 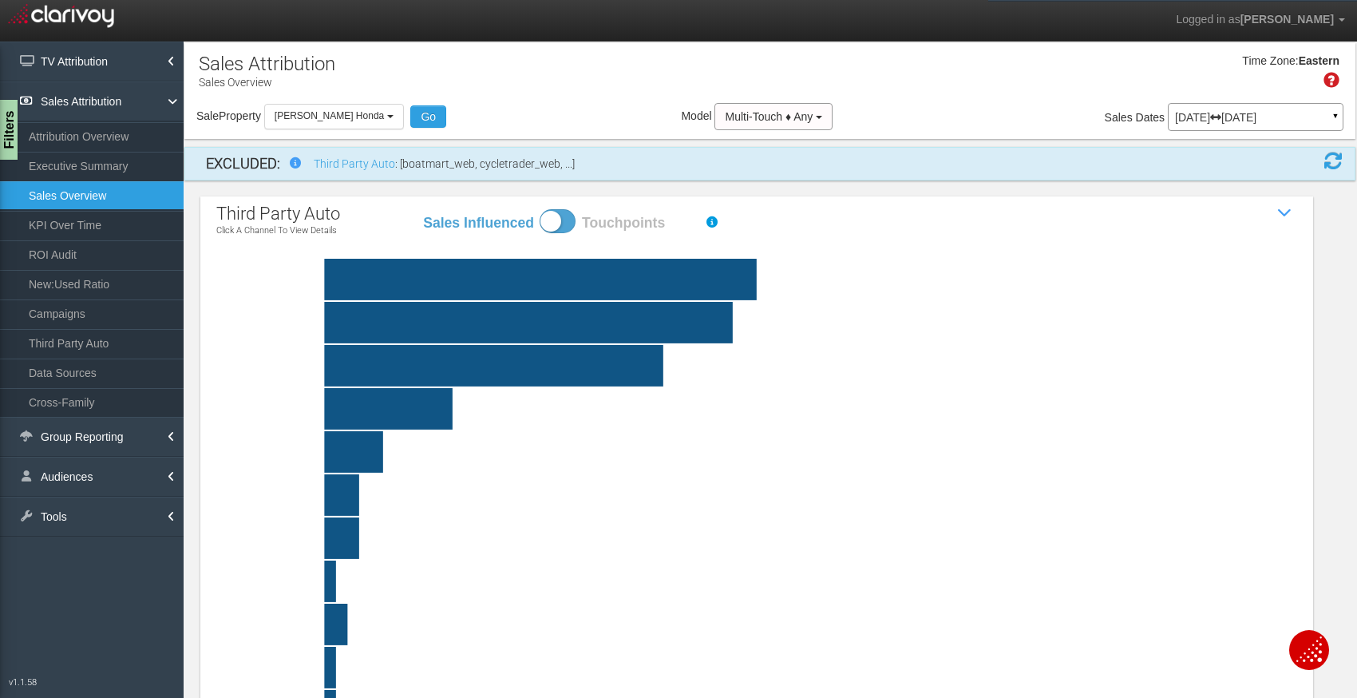 I want to click on span: : [boatmart_web, cycletrader_web, ...], so click(x=484, y=164).